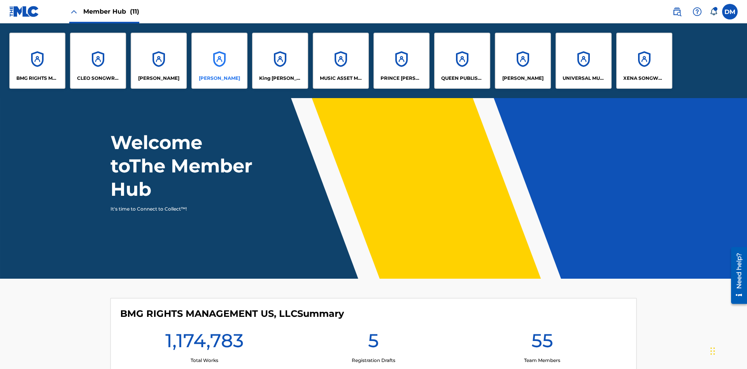 The width and height of the screenshot is (747, 369). What do you see at coordinates (644, 61) in the screenshot?
I see `a: AccountsXENA SONGWRITER` at bounding box center [644, 61].